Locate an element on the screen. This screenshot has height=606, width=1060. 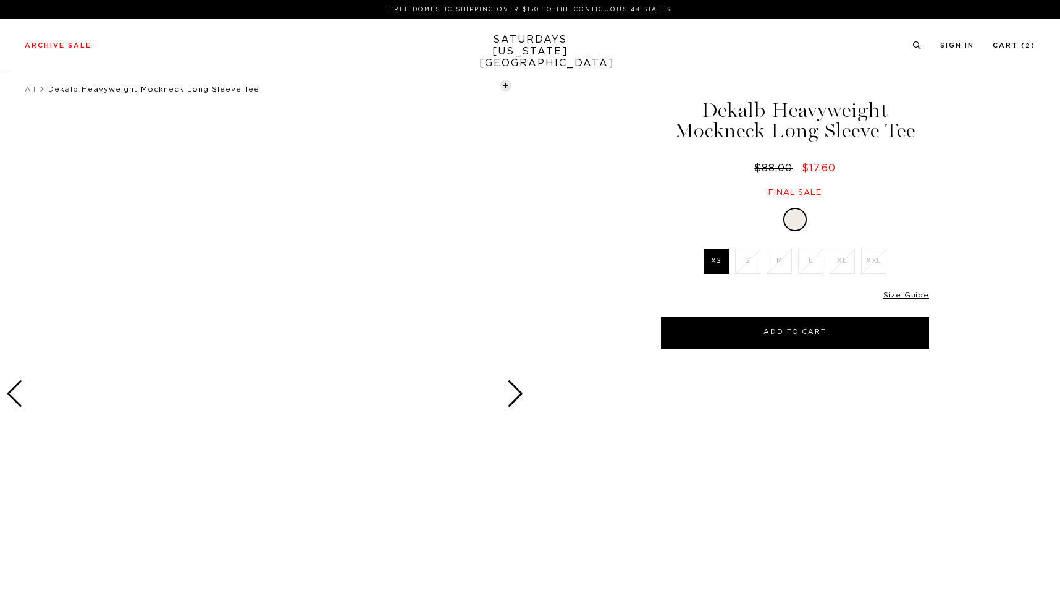
label: XS is located at coordinates (716, 261).